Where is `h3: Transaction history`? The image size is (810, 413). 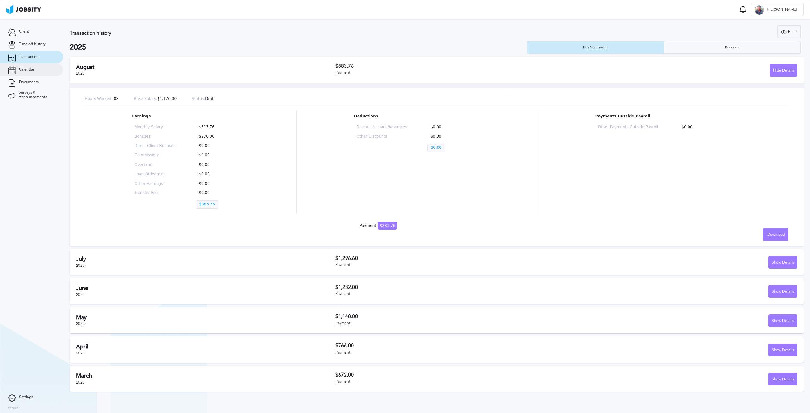
h3: Transaction history is located at coordinates (270, 33).